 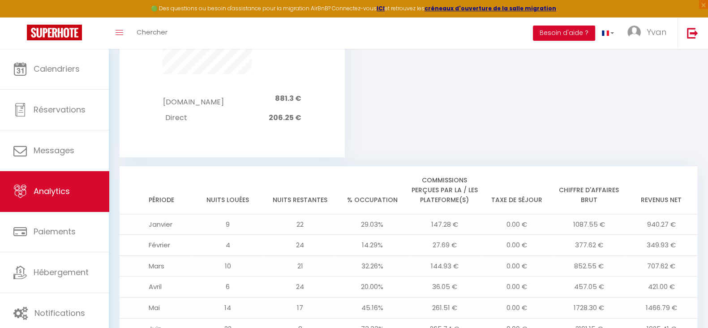 What do you see at coordinates (589, 190) in the screenshot?
I see `th: Chiffre d'affaires brut` at bounding box center [589, 190].